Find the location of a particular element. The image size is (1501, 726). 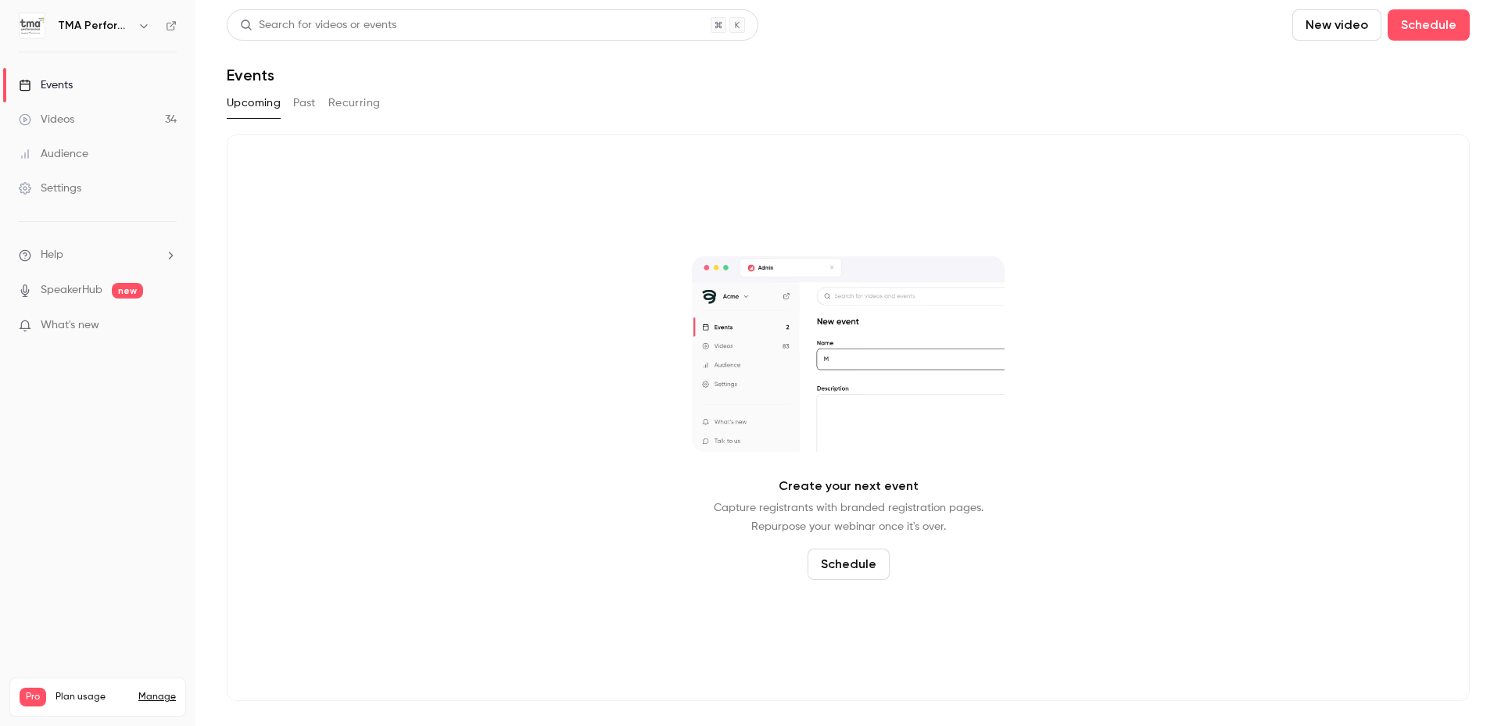

button: New video is located at coordinates (1337, 25).